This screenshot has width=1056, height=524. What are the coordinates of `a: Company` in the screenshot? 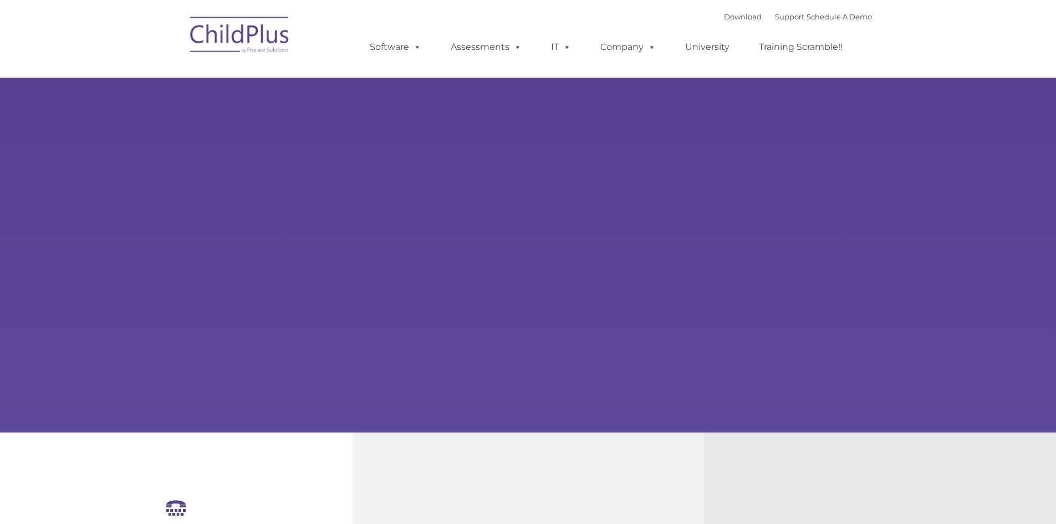 It's located at (628, 47).